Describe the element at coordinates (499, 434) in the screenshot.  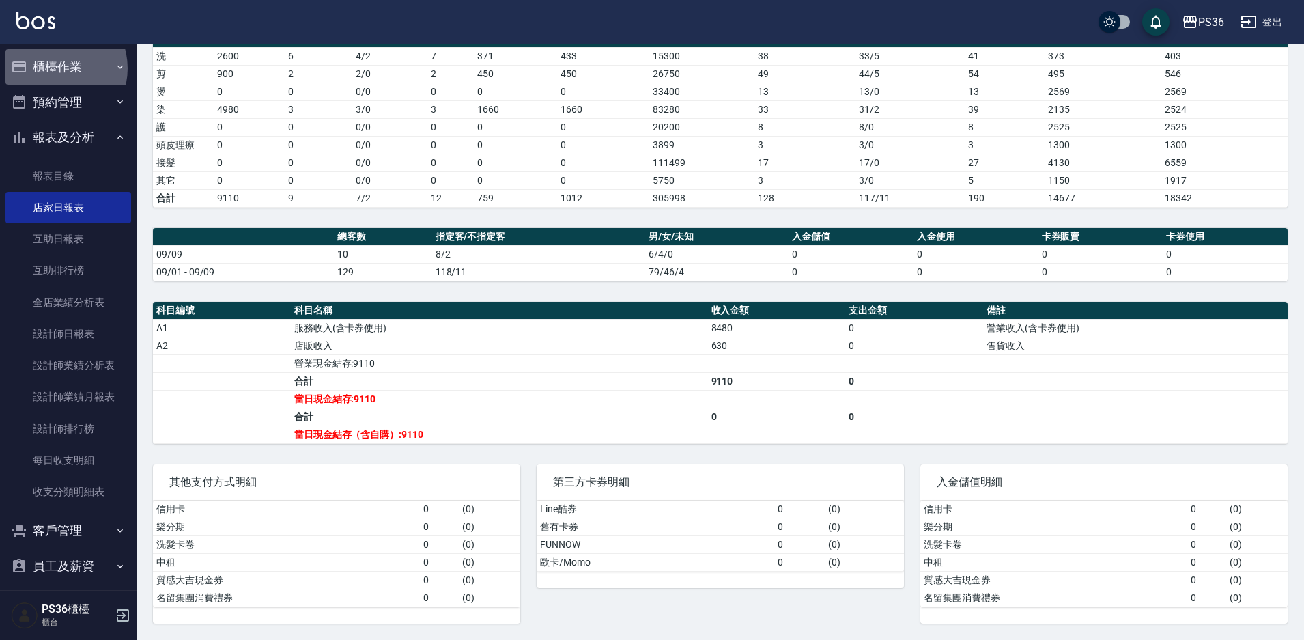
I see `td: 當日現金結存（含自購）:9110` at that location.